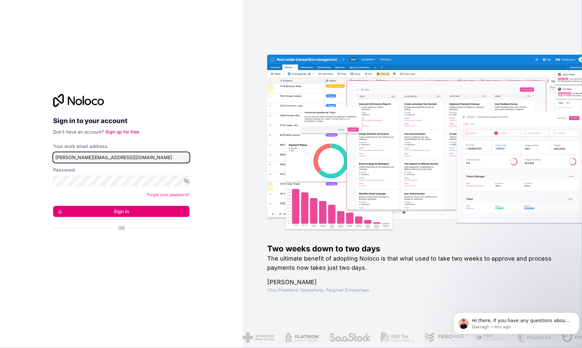 The height and width of the screenshot is (348, 582). What do you see at coordinates (71, 28) in the screenshot?
I see `p: Message from Darragh, sent 6m ago` at bounding box center [71, 28].